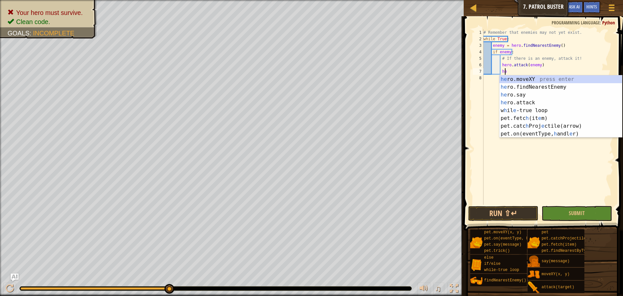 The width and height of the screenshot is (623, 296). I want to click on li: Clean code., so click(49, 22).